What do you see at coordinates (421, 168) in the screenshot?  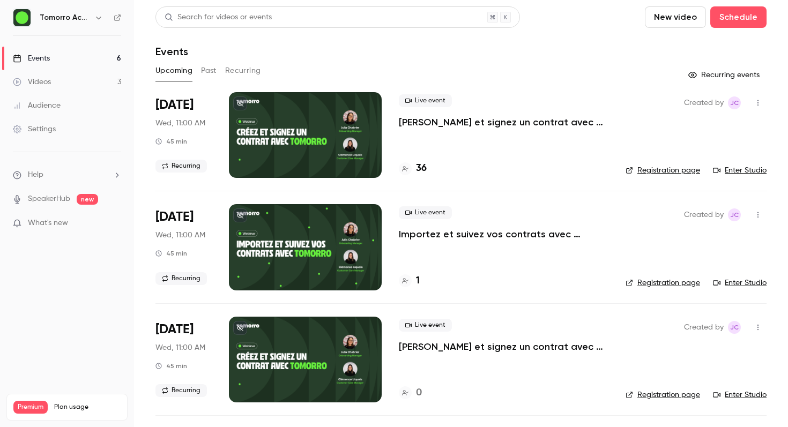 I see `h4: 36` at bounding box center [421, 168].